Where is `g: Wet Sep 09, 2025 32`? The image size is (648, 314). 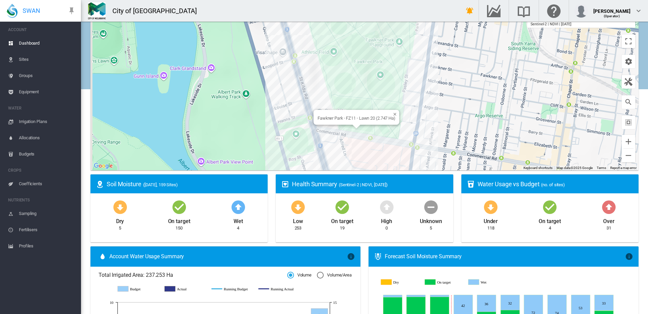
g: Wet Sep 09, 2025 32 is located at coordinates (510, 302).